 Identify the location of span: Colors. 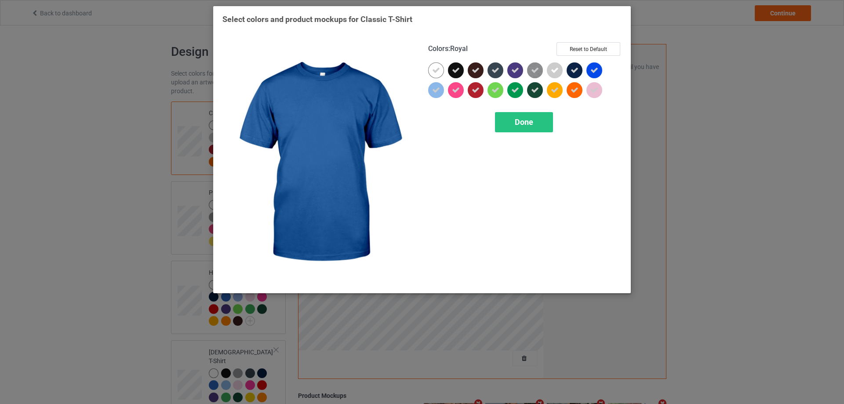
(438, 48).